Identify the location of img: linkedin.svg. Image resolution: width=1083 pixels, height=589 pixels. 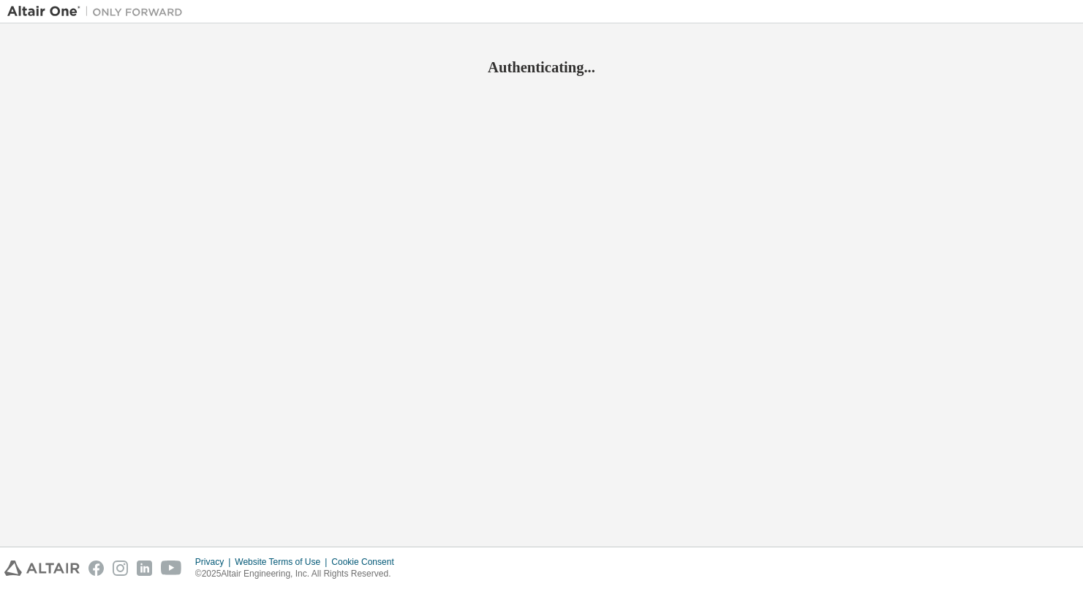
(144, 568).